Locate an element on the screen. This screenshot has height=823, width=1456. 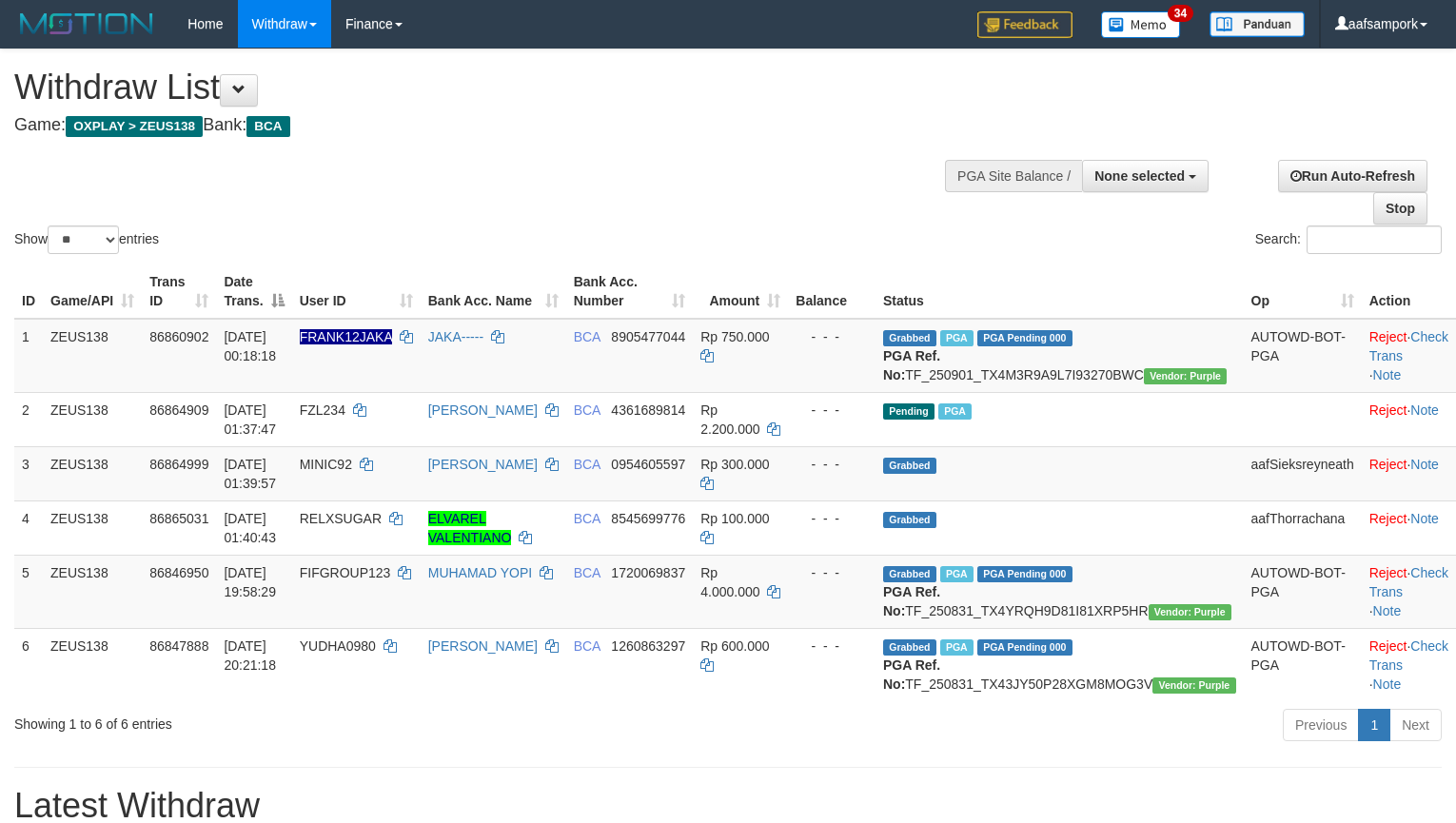
h4: Game: Bank: is located at coordinates (483, 126).